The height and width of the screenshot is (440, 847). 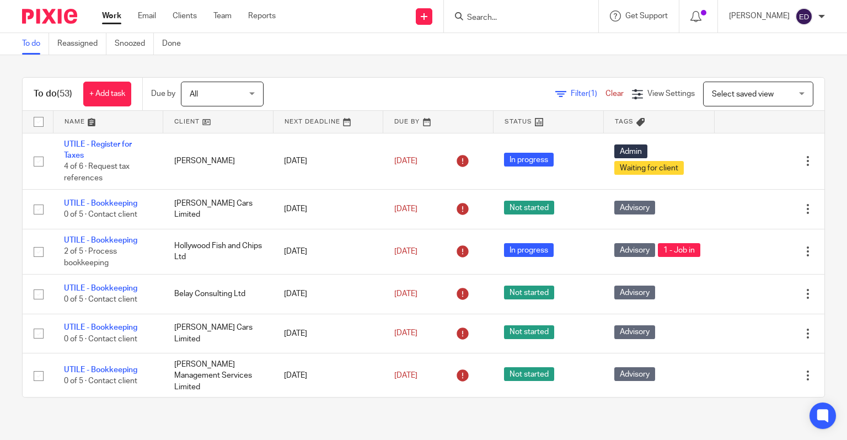 What do you see at coordinates (96, 172) in the screenshot?
I see `span: 4 of 6 · Request tax references` at bounding box center [96, 172].